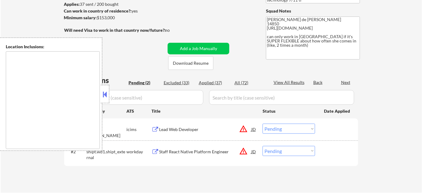 The width and height of the screenshot is (422, 193). Describe the element at coordinates (115, 4) in the screenshot. I see `div: 37 sent / 200 bought` at that location.